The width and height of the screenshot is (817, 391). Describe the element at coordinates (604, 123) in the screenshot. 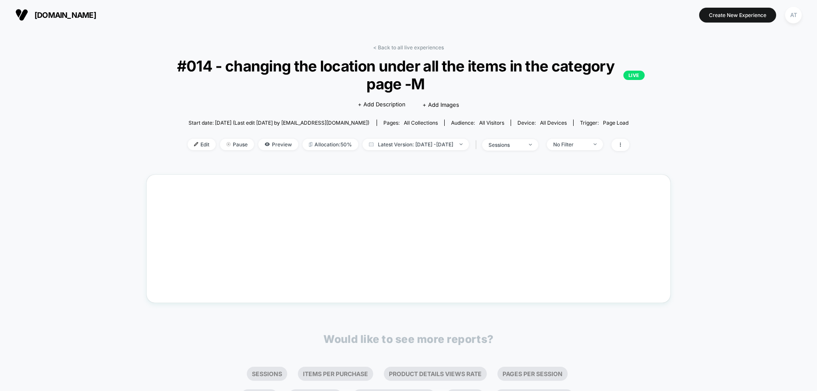

I see `div: Trigger:` at that location.